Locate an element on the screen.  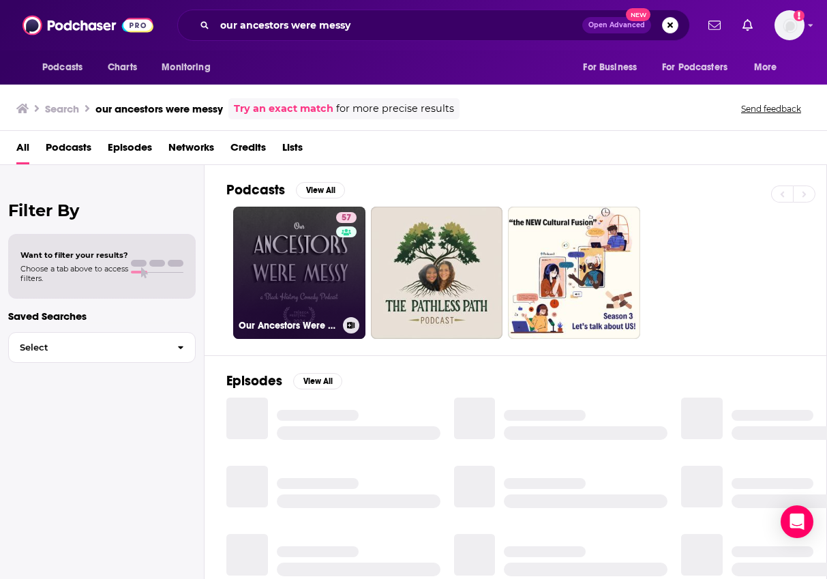
button: Select is located at coordinates (102, 347).